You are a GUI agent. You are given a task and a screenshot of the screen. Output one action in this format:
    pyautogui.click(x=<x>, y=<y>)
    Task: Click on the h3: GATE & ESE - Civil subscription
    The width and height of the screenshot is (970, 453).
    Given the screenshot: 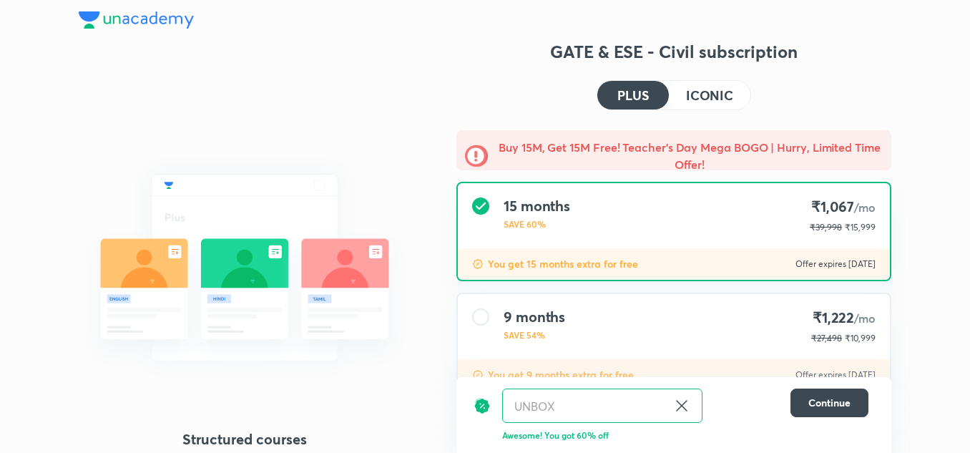 What is the action you would take?
    pyautogui.click(x=674, y=51)
    